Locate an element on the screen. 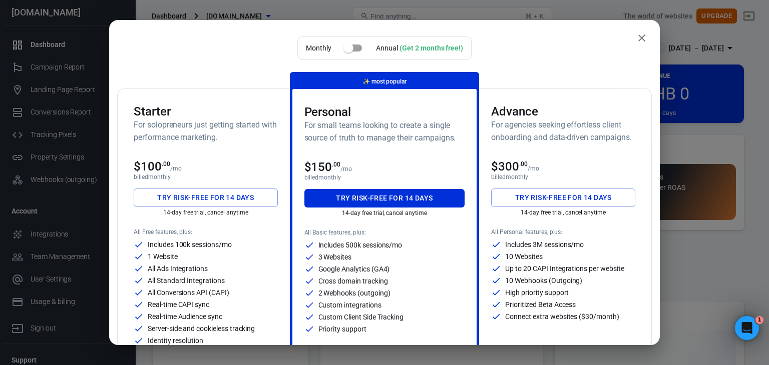  h3: Personal is located at coordinates (384, 112).